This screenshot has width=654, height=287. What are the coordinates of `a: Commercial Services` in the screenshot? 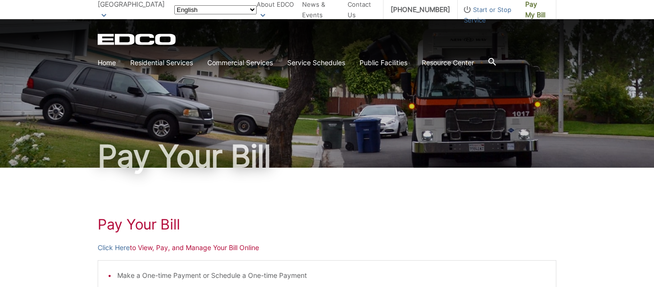 It's located at (240, 63).